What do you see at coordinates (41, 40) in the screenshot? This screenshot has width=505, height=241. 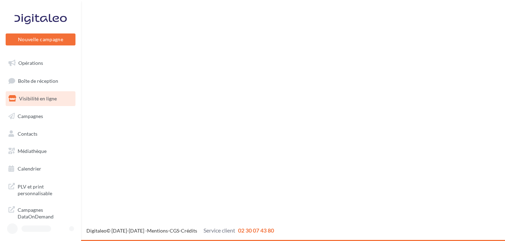 I see `button: Nouvelle campagne` at bounding box center [41, 40].